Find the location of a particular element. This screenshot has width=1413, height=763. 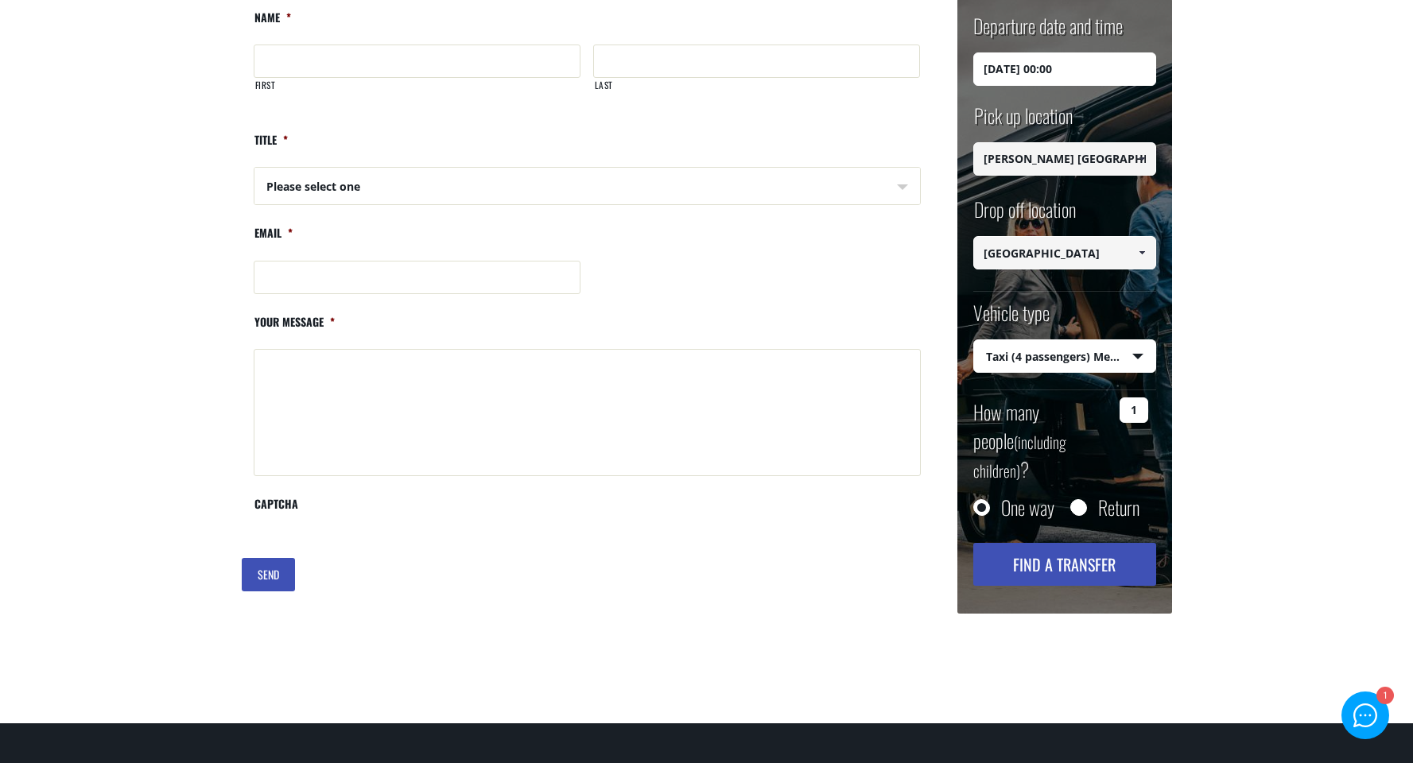

small: (including children) is located at coordinates (1019, 456).